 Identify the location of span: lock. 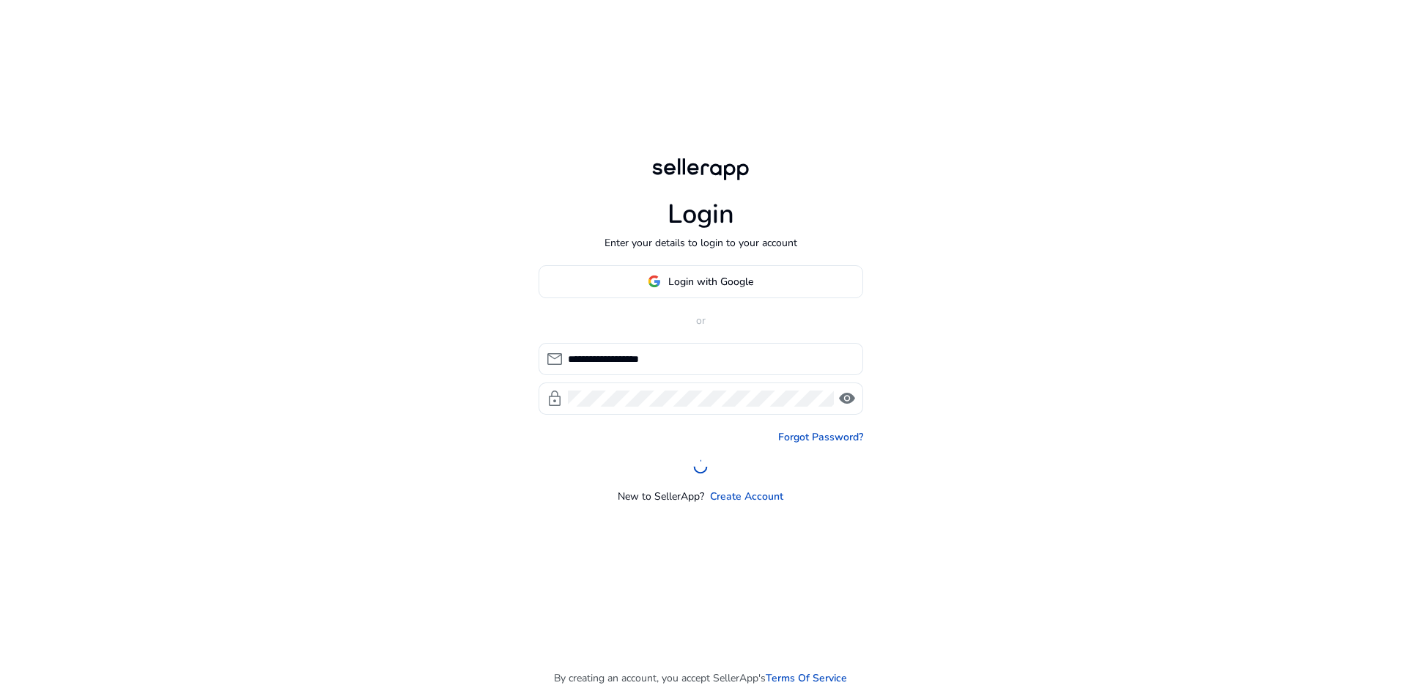
(555, 399).